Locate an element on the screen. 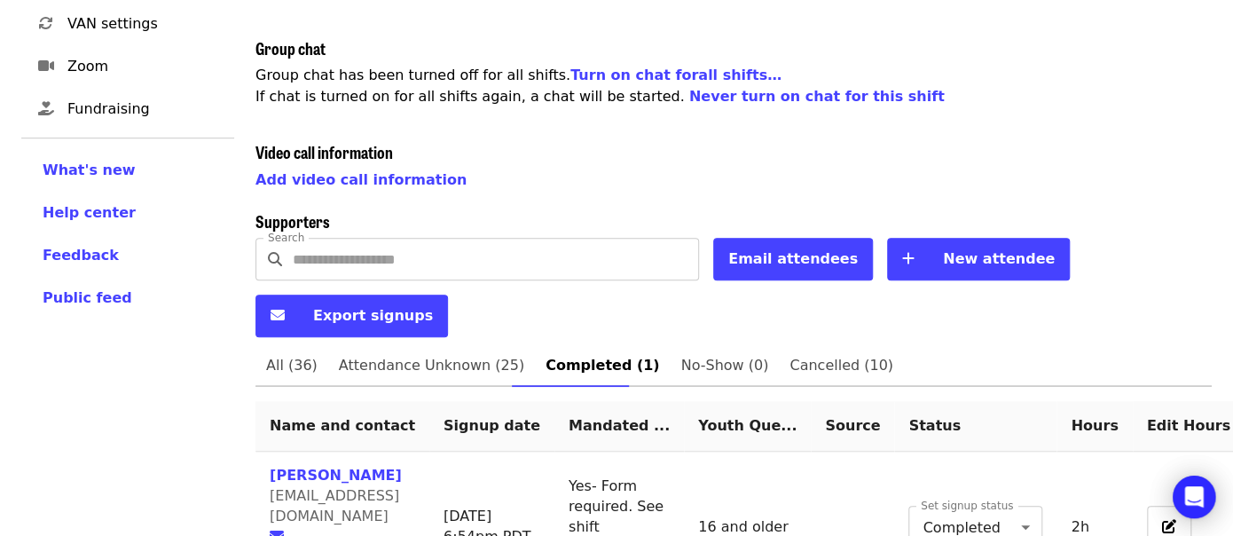  span: Help center is located at coordinates (89, 212).